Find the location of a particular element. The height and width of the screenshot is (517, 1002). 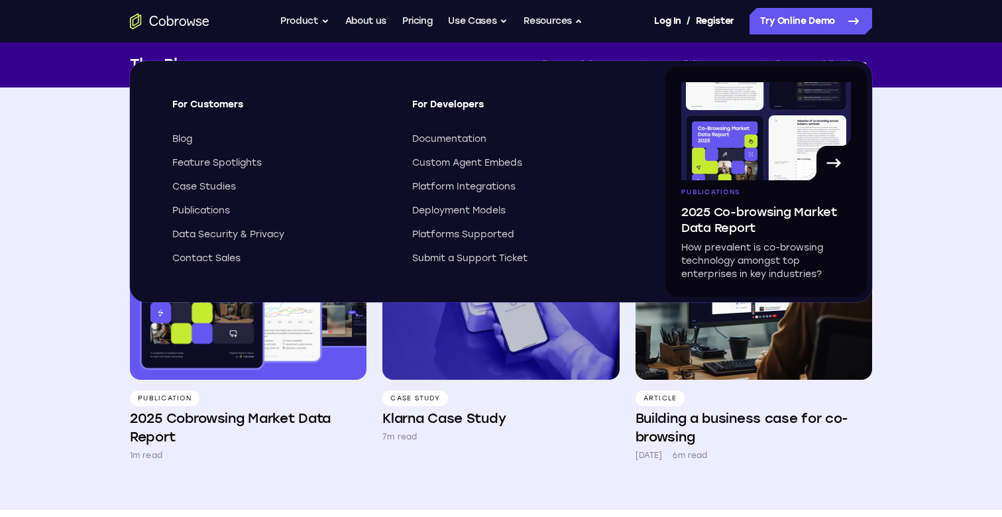

span: Deployment Models is located at coordinates (459, 211).